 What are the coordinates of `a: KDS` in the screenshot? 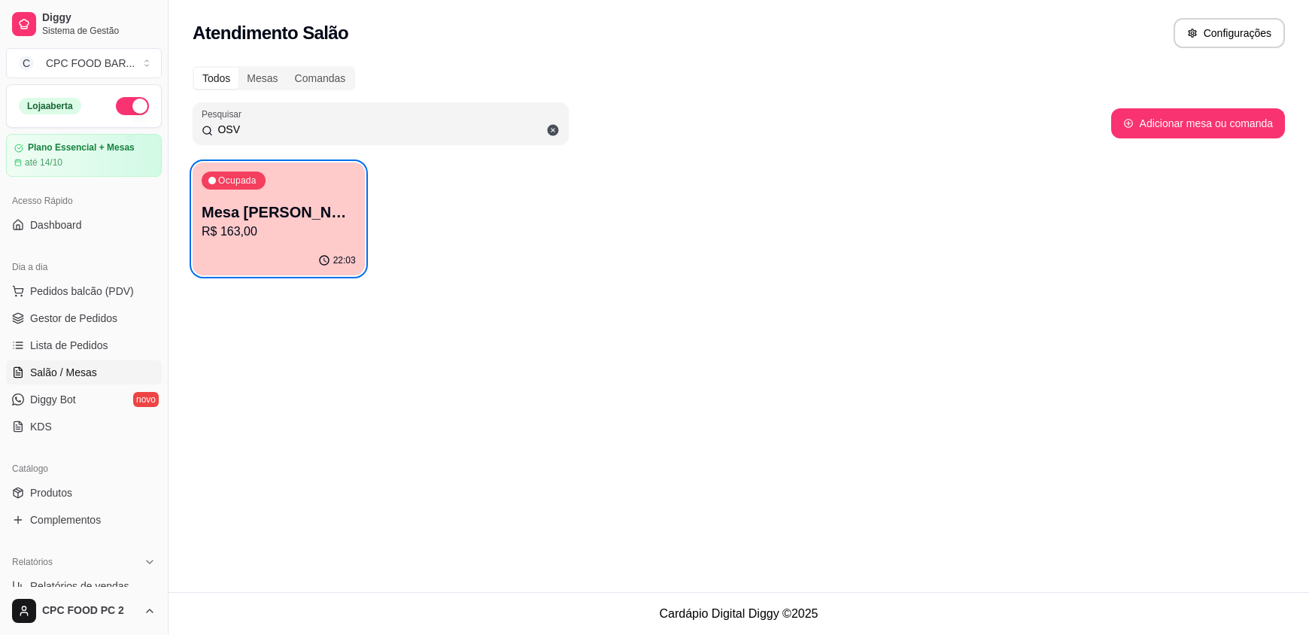 It's located at (83, 426).